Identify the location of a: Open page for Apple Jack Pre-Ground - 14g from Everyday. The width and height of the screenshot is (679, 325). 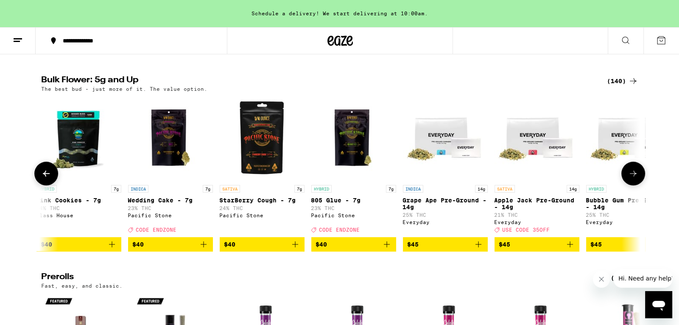
(537, 166).